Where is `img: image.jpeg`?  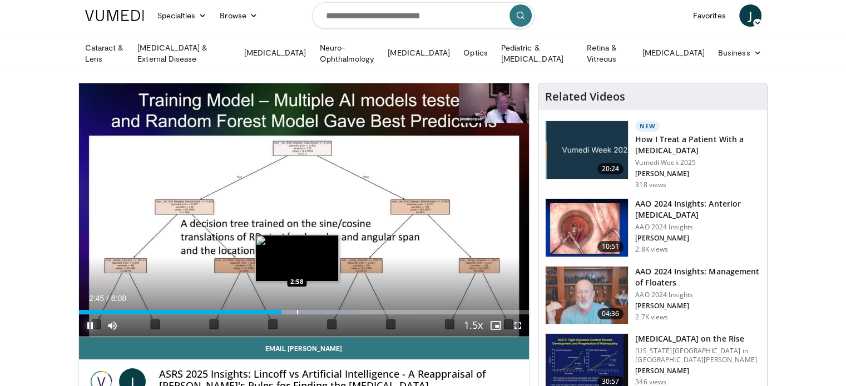 img: image.jpeg is located at coordinates (297, 259).